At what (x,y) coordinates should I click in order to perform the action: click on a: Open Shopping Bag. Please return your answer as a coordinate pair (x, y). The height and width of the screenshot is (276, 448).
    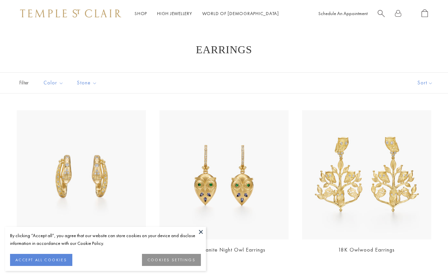
    Looking at the image, I should click on (424, 13).